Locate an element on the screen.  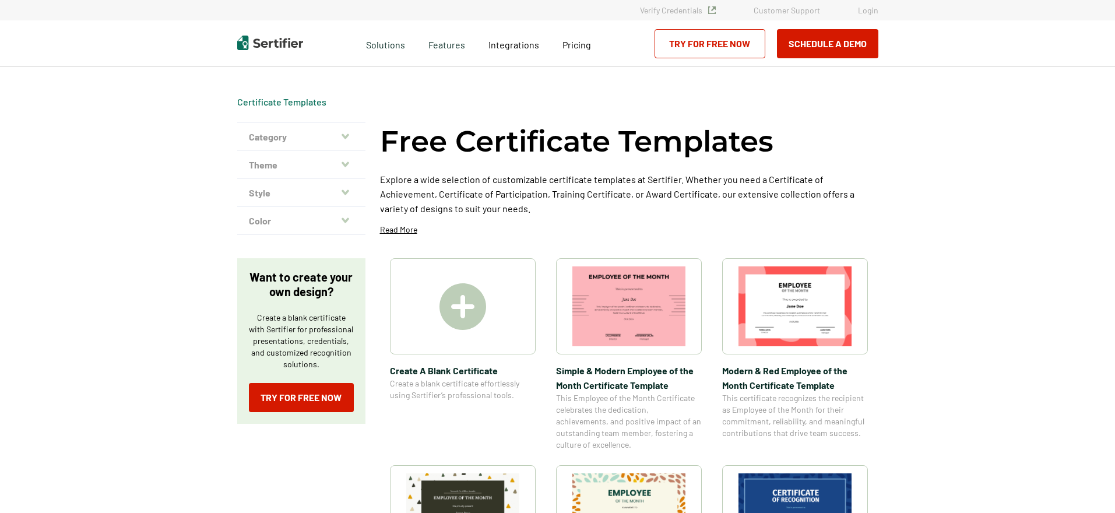
span: Integrations is located at coordinates (513, 44).